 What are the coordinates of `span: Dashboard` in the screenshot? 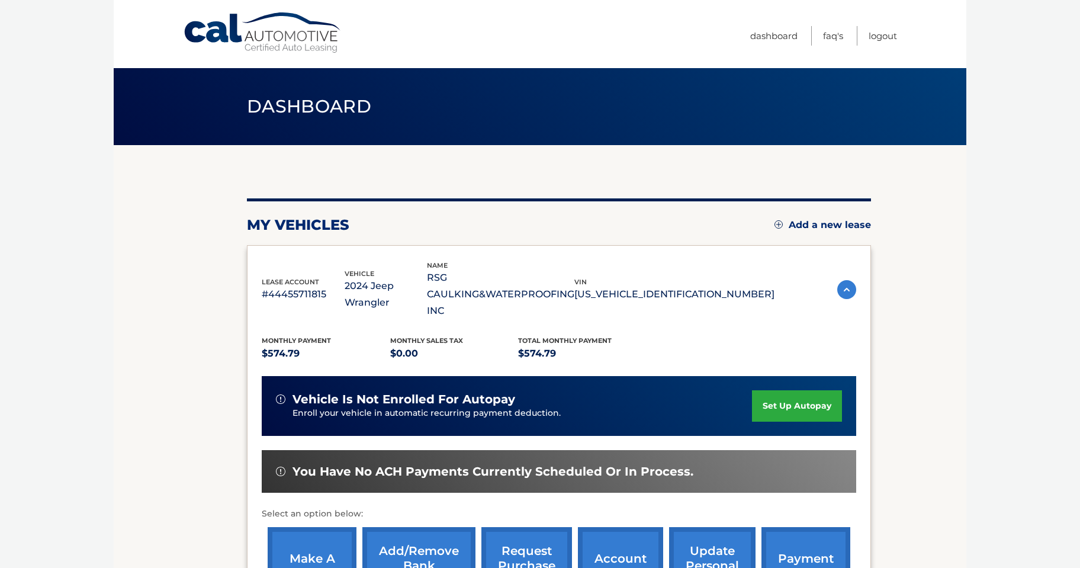 It's located at (309, 106).